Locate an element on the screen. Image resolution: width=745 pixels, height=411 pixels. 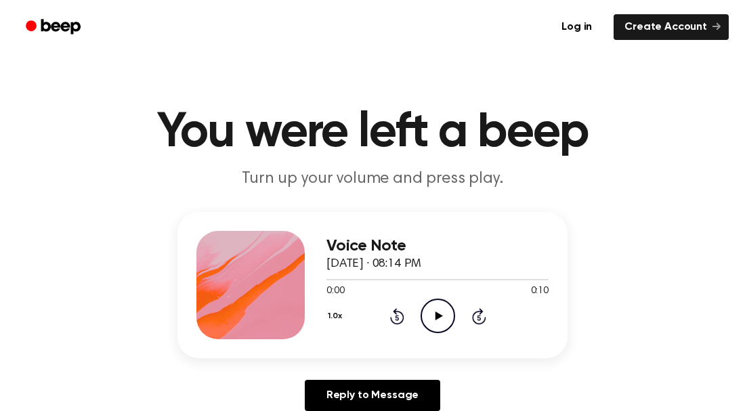
span: 0:00 is located at coordinates (335, 291).